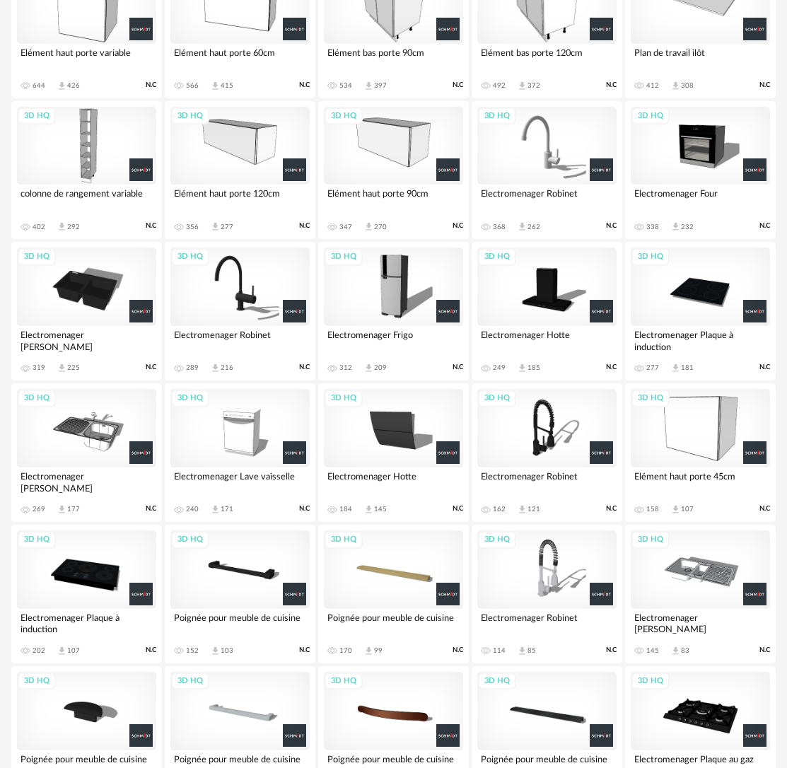  What do you see at coordinates (192, 86) in the screenshot?
I see `div: 566` at bounding box center [192, 86].